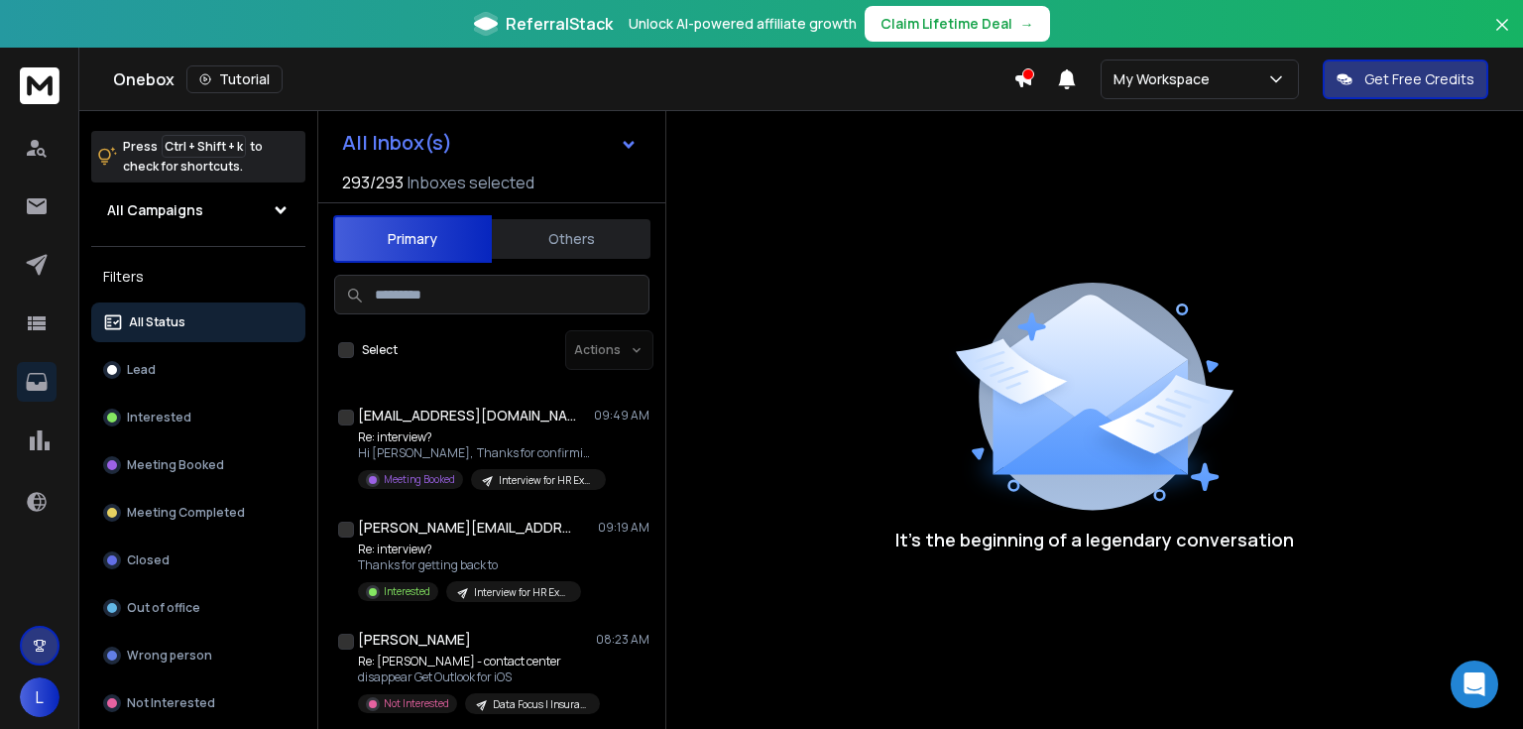 This screenshot has width=1523, height=729. I want to click on button: Lead, so click(198, 370).